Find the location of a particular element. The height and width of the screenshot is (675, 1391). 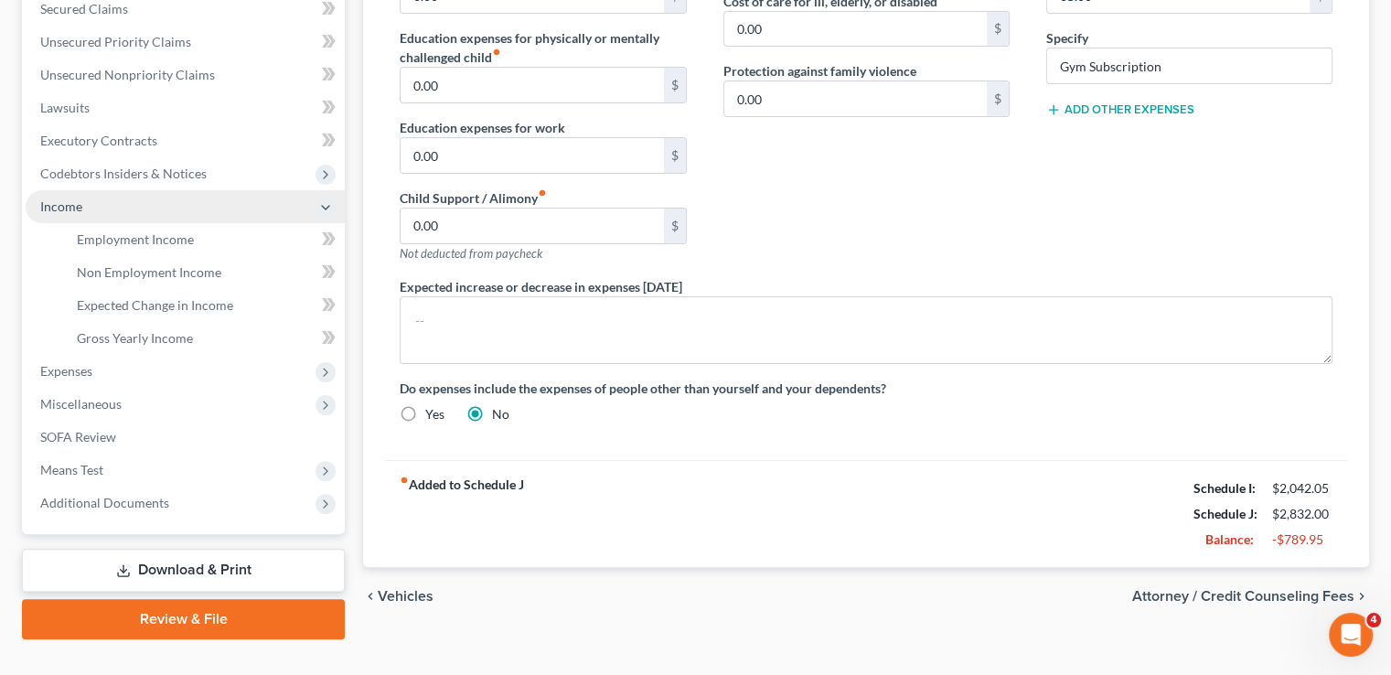

a: Employment Income is located at coordinates (203, 240).